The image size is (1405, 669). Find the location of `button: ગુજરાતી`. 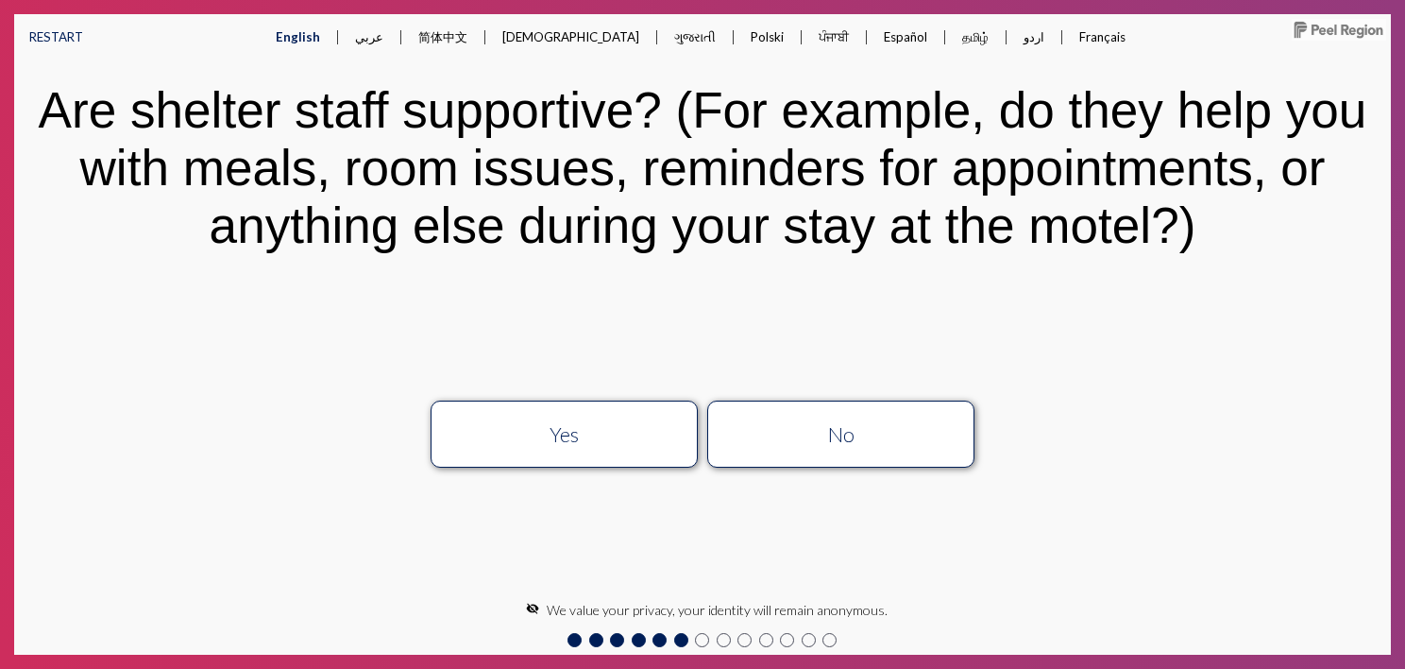

button: ગુજરાતી is located at coordinates (695, 37).